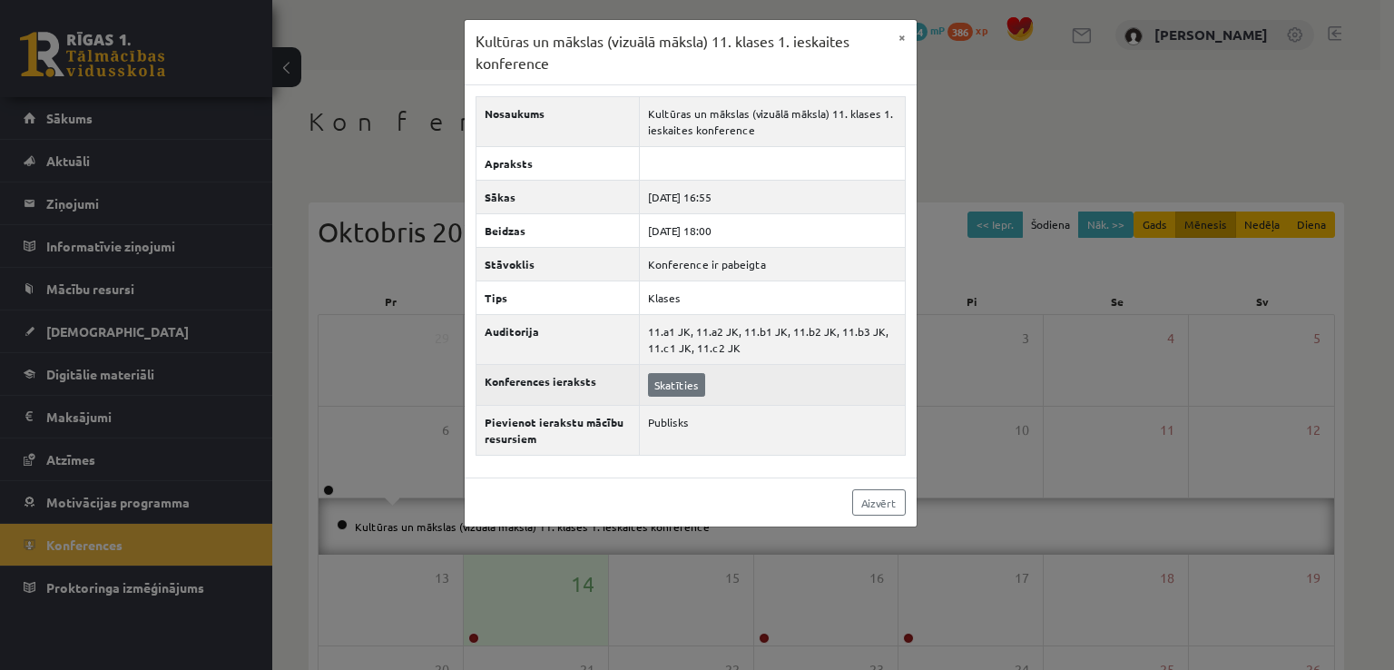  I want to click on th: Tips, so click(557, 298).